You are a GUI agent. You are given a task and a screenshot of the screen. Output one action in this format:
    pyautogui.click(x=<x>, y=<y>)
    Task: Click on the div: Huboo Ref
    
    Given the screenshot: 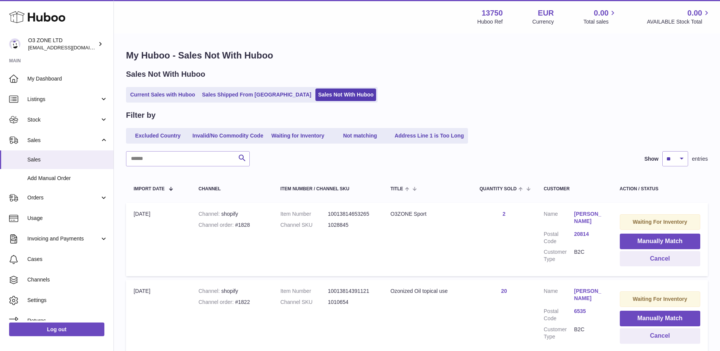 What is the action you would take?
    pyautogui.click(x=490, y=22)
    